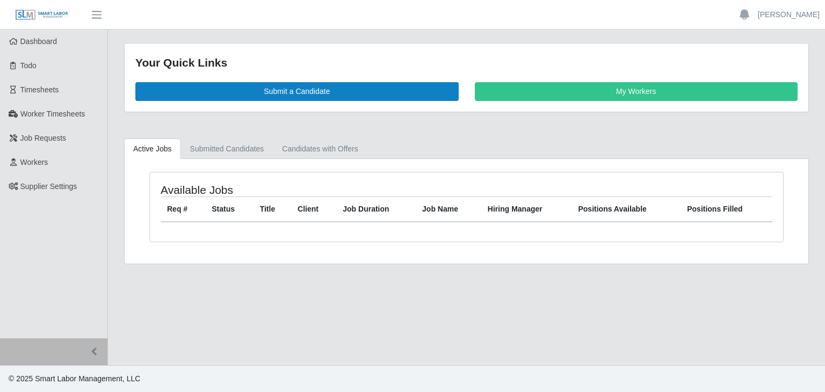 Image resolution: width=825 pixels, height=392 pixels. Describe the element at coordinates (74, 379) in the screenshot. I see `span: © 2025 Smart Labor Management, LLC` at that location.